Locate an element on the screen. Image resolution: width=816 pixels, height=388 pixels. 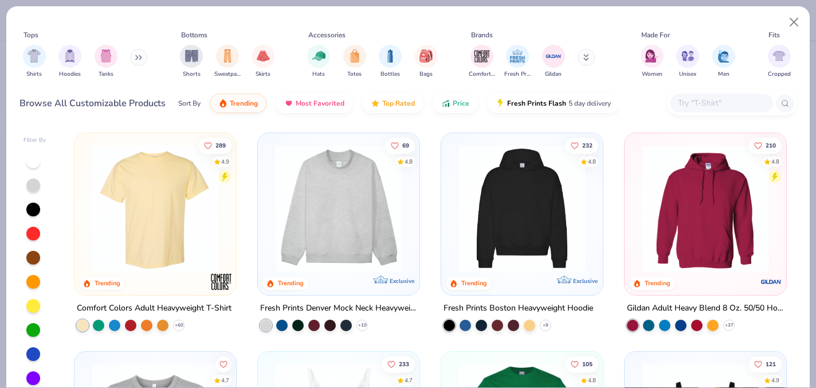
span: Gildan is located at coordinates (553, 74).